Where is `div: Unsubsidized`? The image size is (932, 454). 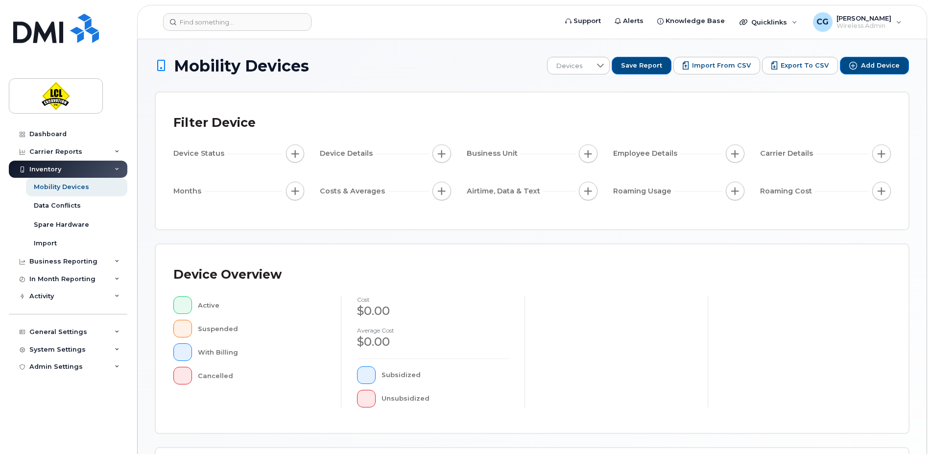 div: Unsubsidized is located at coordinates (445, 399).